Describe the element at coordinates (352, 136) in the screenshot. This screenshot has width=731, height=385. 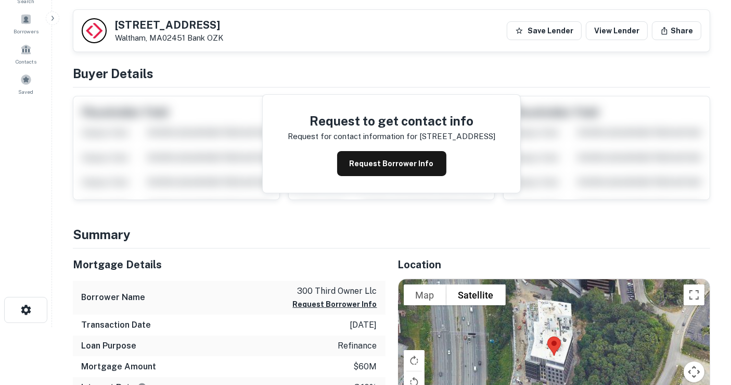
I see `p: Request for contact information for` at that location.